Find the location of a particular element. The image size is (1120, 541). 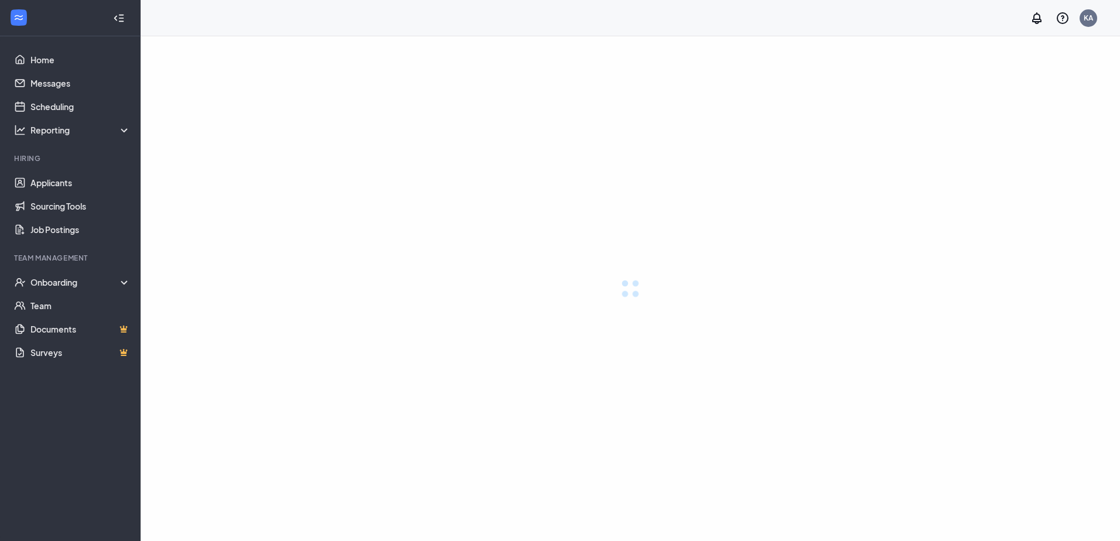

svg: UserCheck is located at coordinates (20, 282).